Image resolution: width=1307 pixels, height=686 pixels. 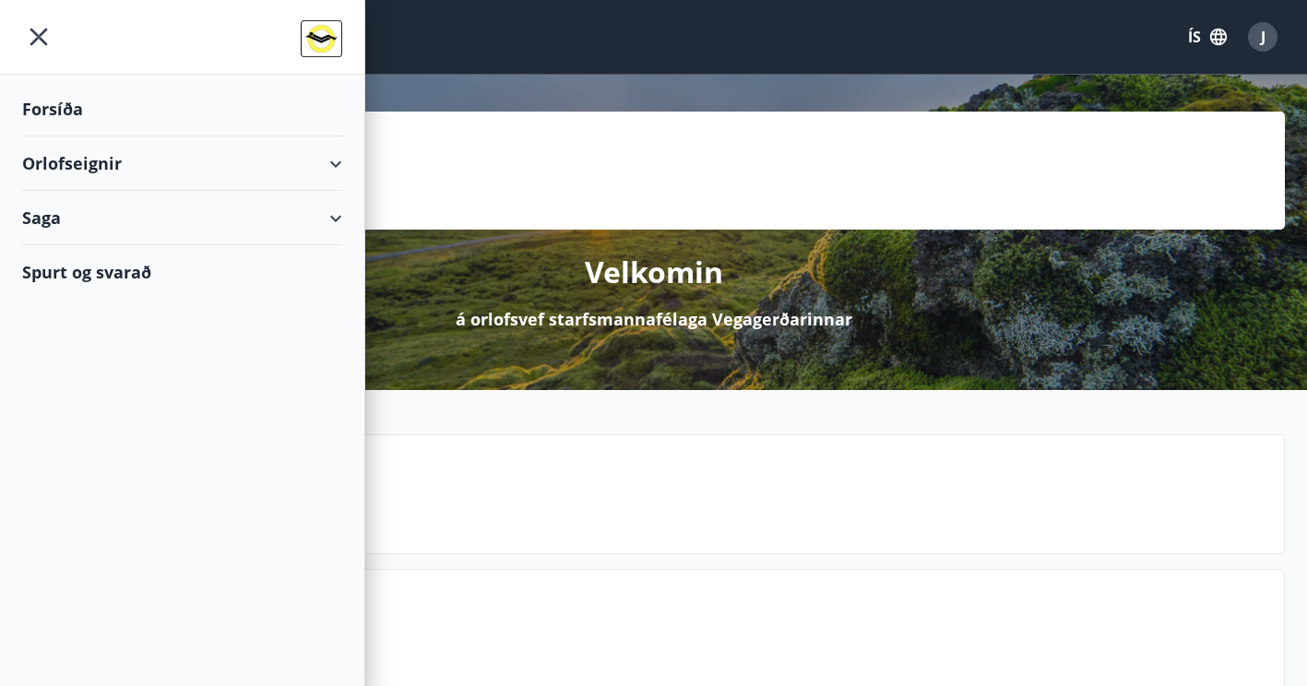 What do you see at coordinates (182, 109) in the screenshot?
I see `div: Forsíða` at bounding box center [182, 109].